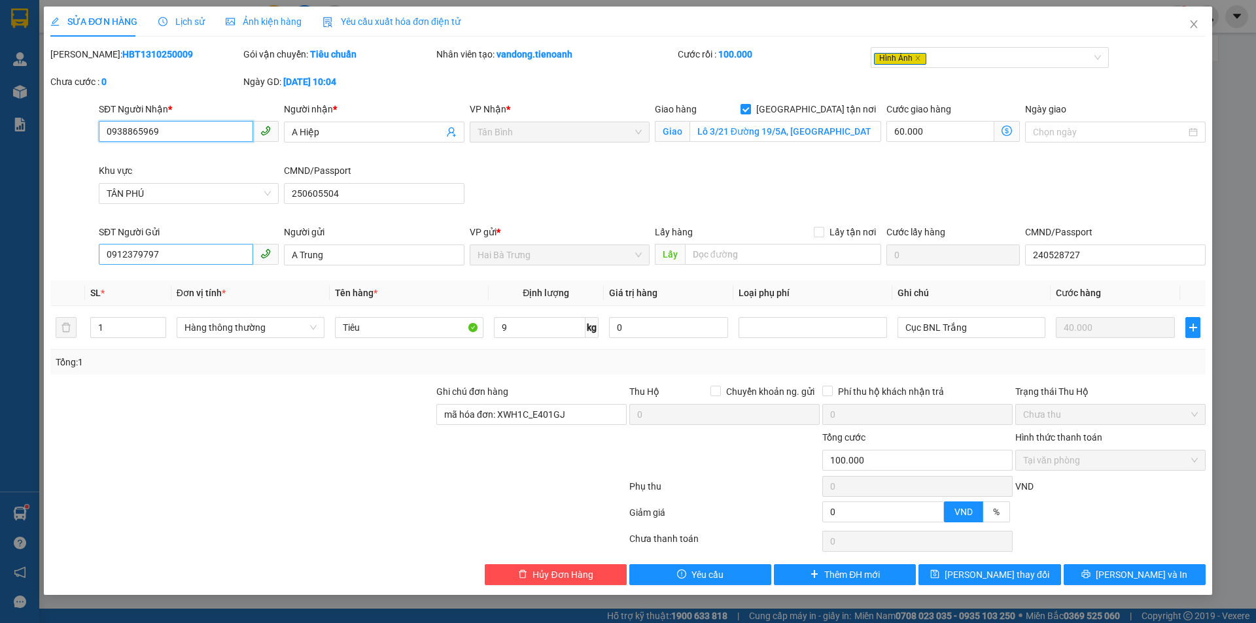 This screenshot has width=1256, height=623. I want to click on div: Khu vực, so click(188, 171).